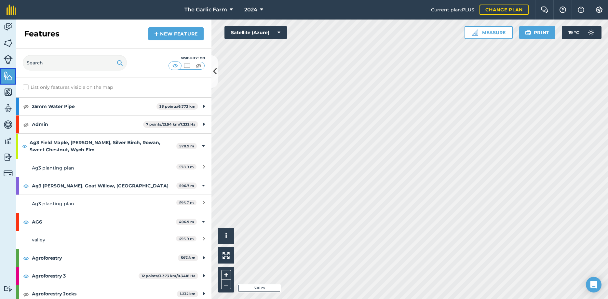 This screenshot has width=608, height=299. What do you see at coordinates (574, 33) in the screenshot?
I see `span: 19 ° C` at bounding box center [574, 33].